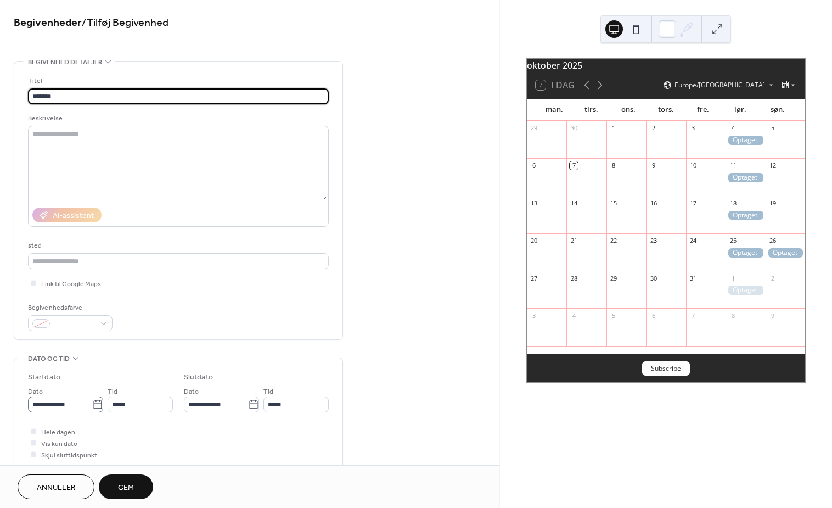 This screenshot has width=832, height=508. I want to click on button: Subscribe, so click(666, 368).